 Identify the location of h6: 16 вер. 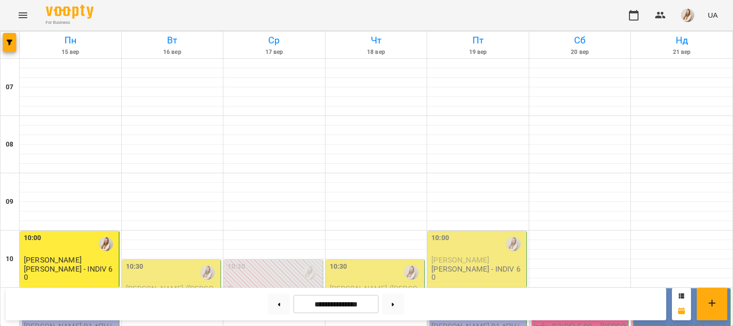
(172, 52).